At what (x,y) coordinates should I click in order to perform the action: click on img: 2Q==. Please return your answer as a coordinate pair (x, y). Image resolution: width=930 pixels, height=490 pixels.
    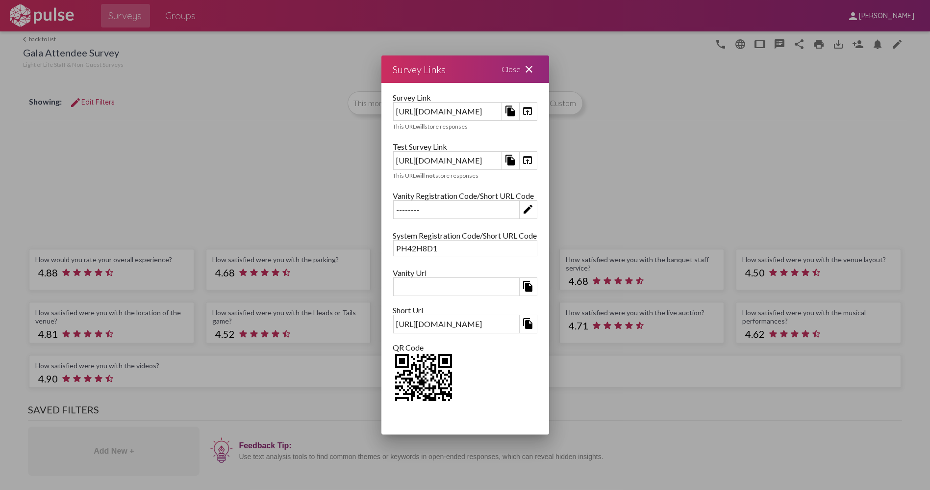
    Looking at the image, I should click on (424, 382).